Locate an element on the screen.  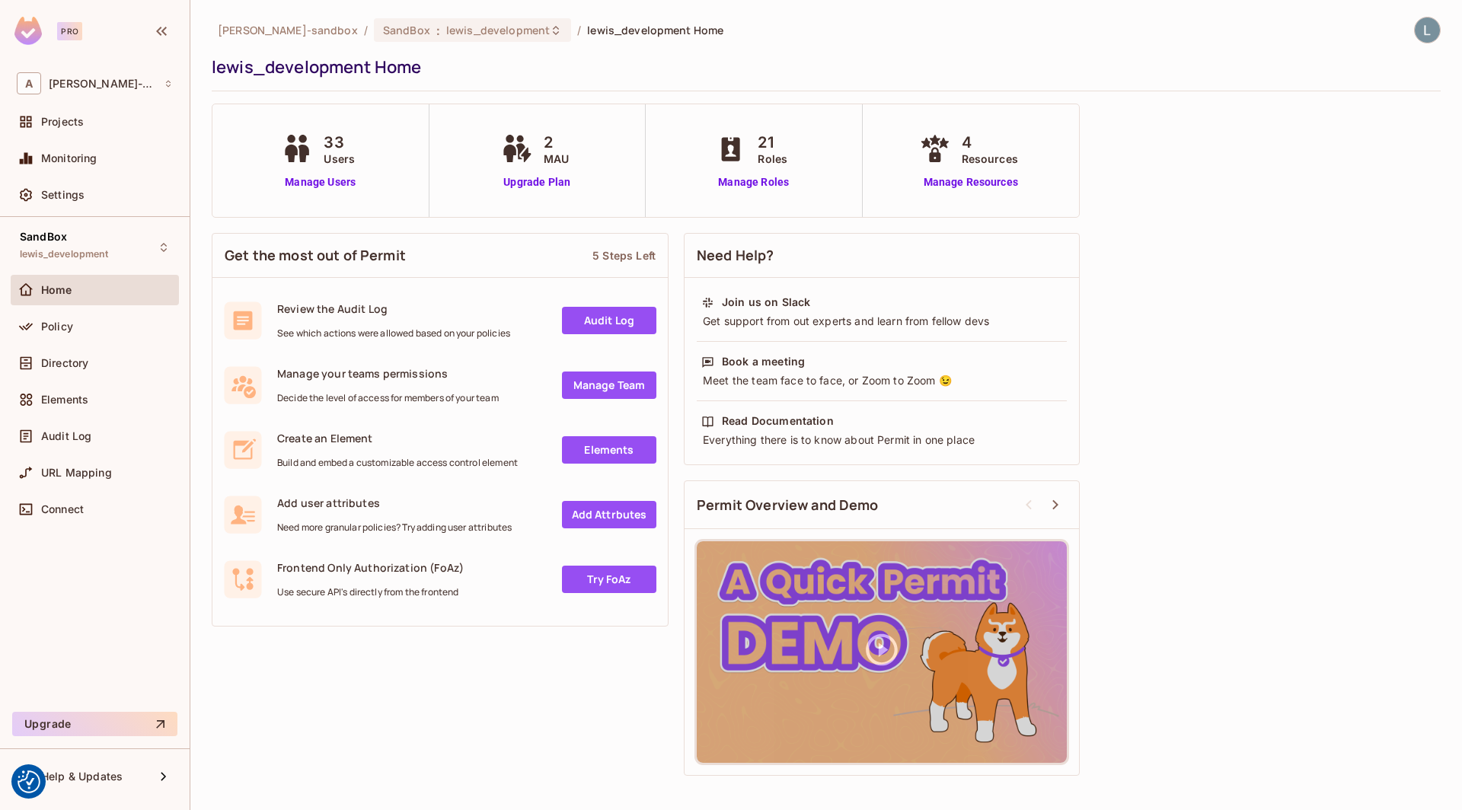
span: Audit Log is located at coordinates (66, 436).